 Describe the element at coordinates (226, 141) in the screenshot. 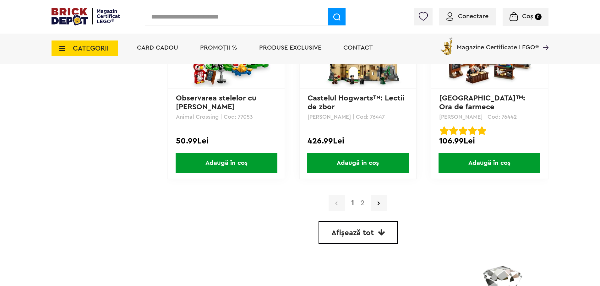

I see `div: 50.99Lei` at that location.